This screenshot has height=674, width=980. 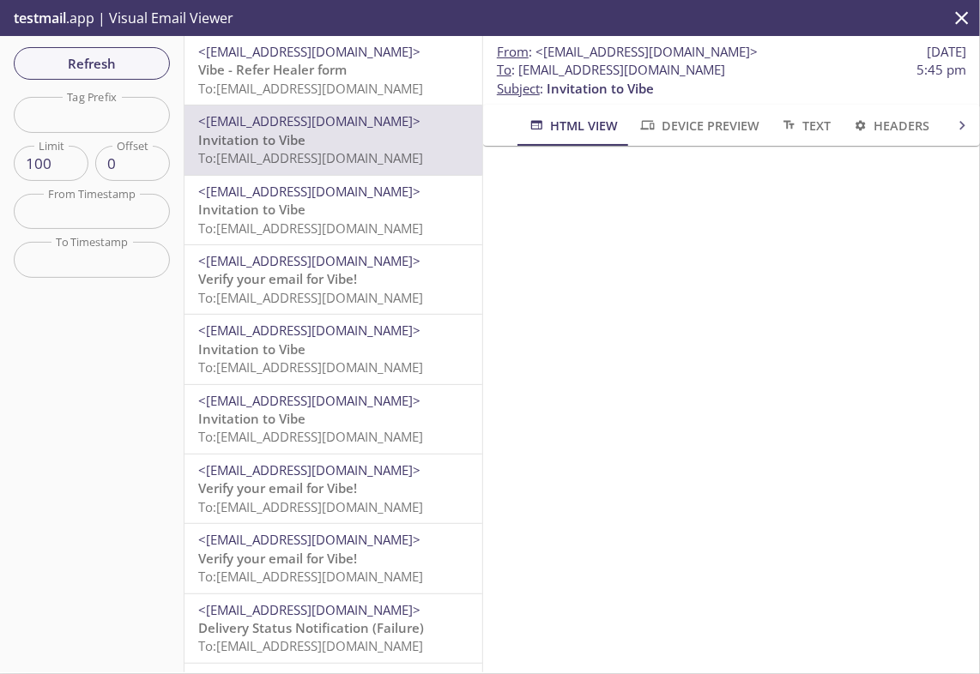 I want to click on span: Vibe - Refer Healer form, so click(x=272, y=70).